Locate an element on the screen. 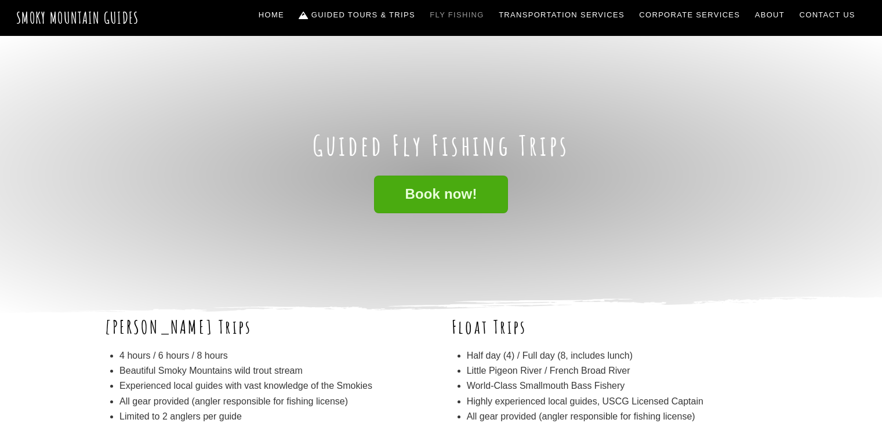  a: Corporate Services is located at coordinates (690, 15).